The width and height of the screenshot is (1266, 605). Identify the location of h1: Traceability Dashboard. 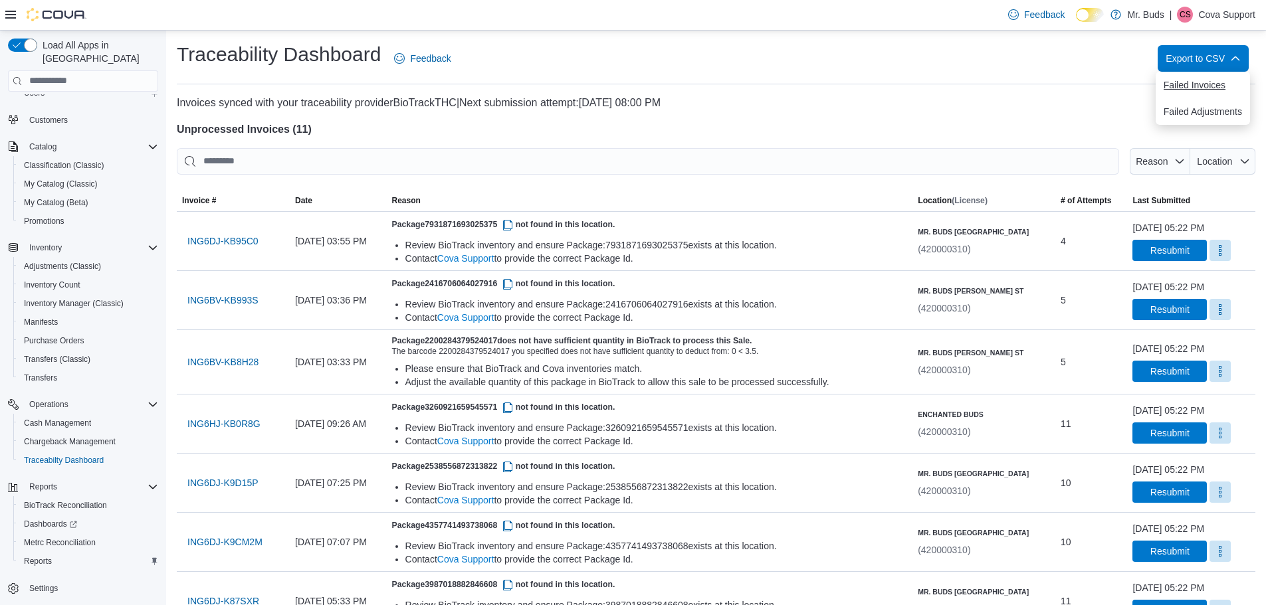
(278, 54).